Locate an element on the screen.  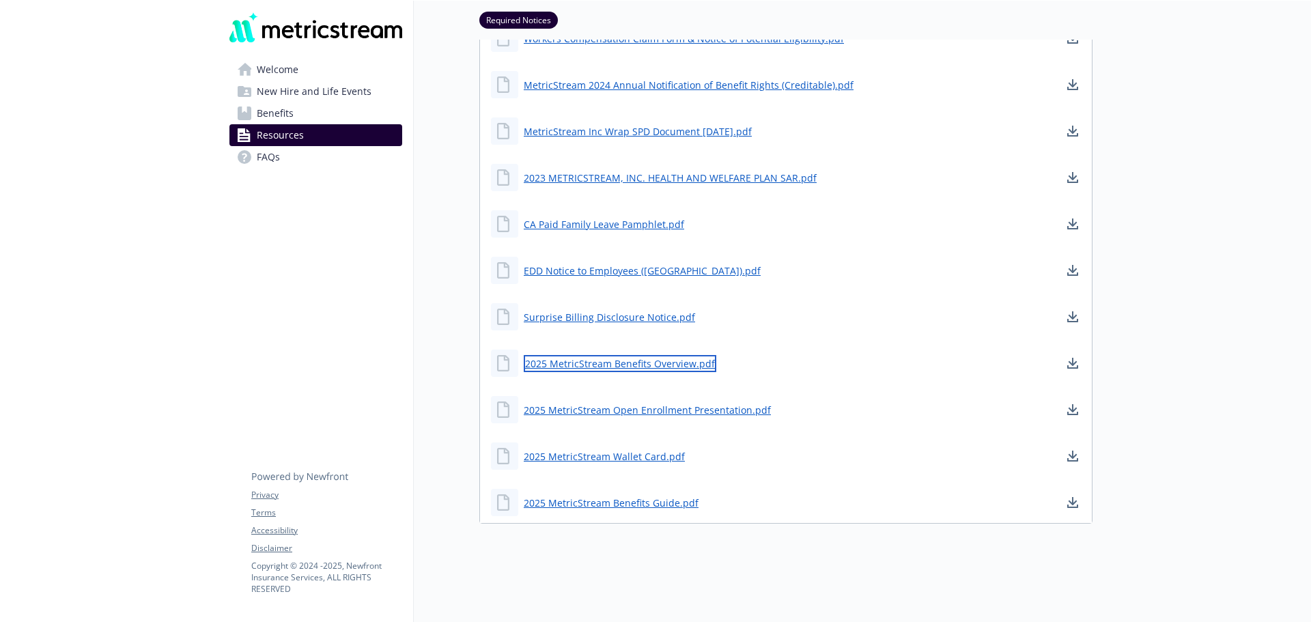
a: Surprise Billing Disclosure Notice.pdf is located at coordinates (609, 317).